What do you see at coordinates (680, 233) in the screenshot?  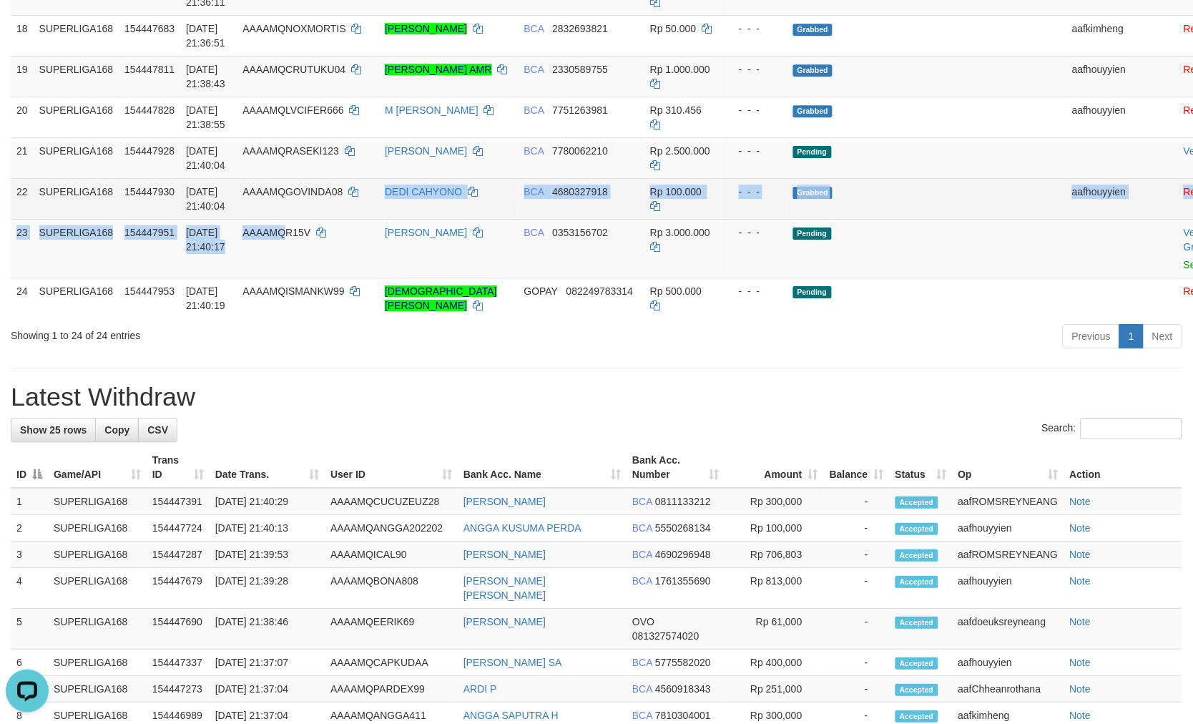 I see `span: Rp 3.000.000` at bounding box center [680, 233].